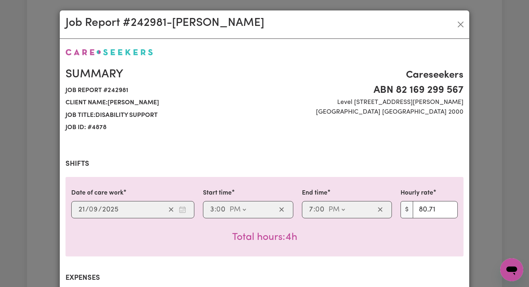  I want to click on button: Enter the date of care work, so click(182, 210).